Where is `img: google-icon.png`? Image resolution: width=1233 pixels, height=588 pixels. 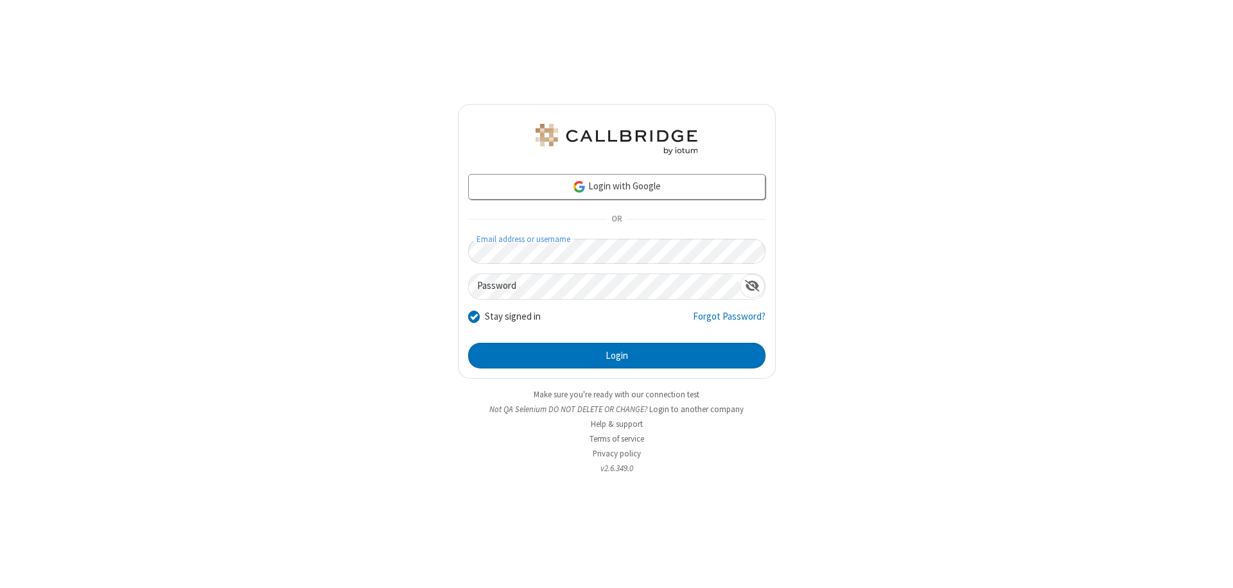
img: google-icon.png is located at coordinates (579, 187).